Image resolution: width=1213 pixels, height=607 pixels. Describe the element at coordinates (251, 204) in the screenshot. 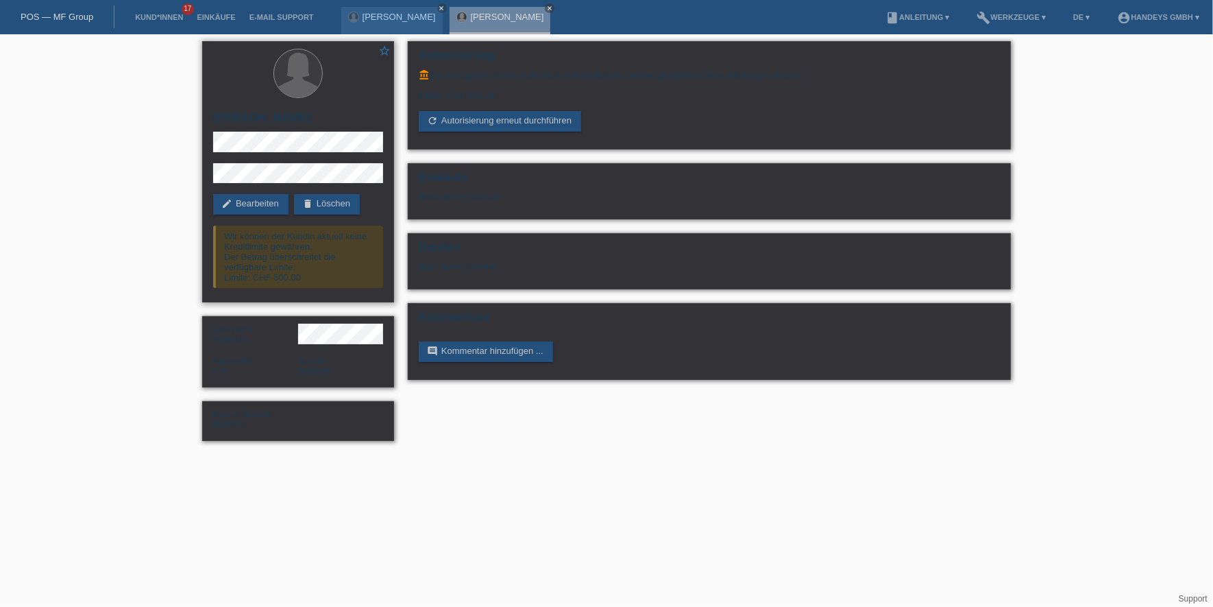

I see `a: editBearbeiten` at that location.